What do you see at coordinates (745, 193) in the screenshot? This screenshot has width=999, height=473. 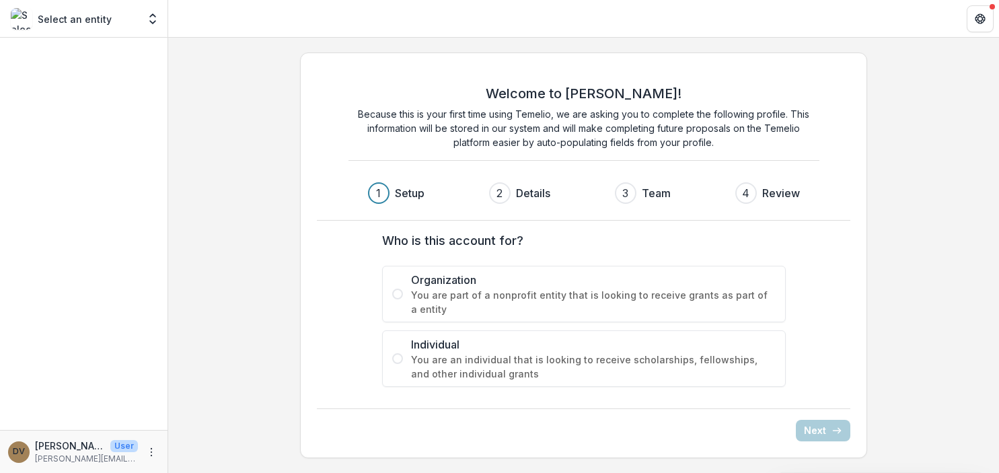 I see `div: 4` at bounding box center [745, 193].